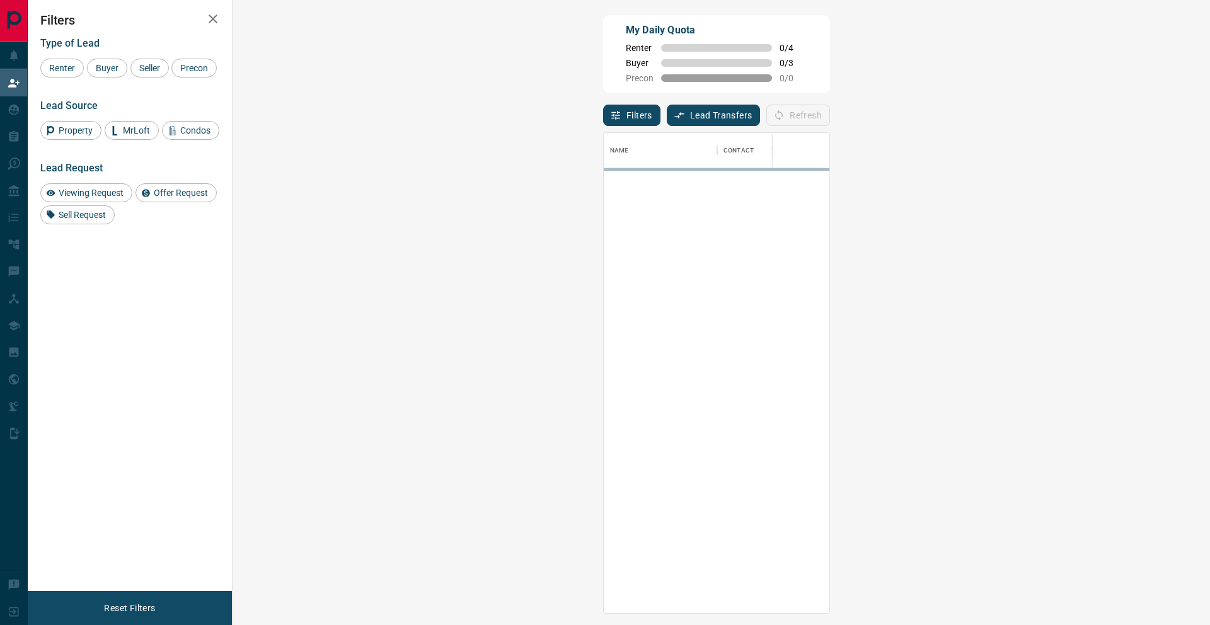 Image resolution: width=1210 pixels, height=625 pixels. Describe the element at coordinates (149, 68) in the screenshot. I see `span: Seller` at that location.